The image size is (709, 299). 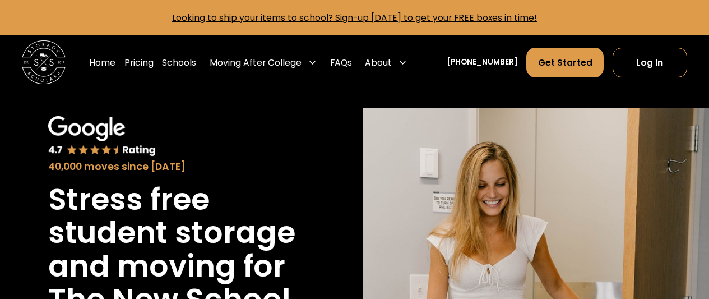 I want to click on img: Storage Scholars main logo, so click(x=44, y=62).